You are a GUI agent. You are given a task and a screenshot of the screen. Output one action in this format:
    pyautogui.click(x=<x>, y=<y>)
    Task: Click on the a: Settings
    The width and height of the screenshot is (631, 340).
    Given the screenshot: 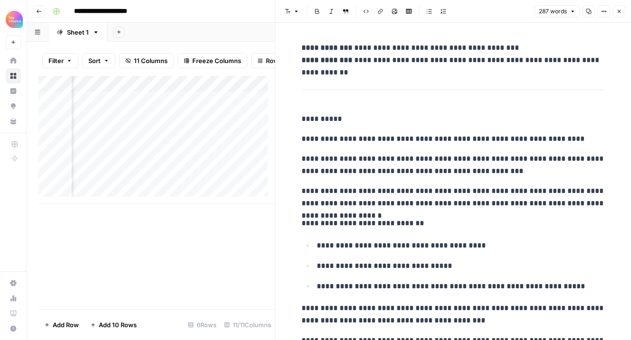 What is the action you would take?
    pyautogui.click(x=13, y=283)
    